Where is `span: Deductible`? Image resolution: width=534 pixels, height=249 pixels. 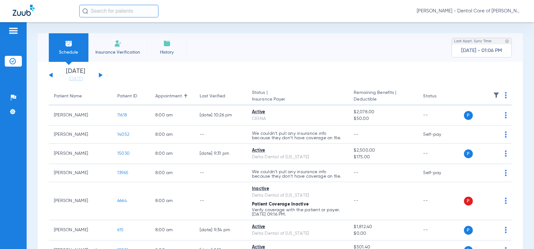
span: Deductible is located at coordinates (383, 99).